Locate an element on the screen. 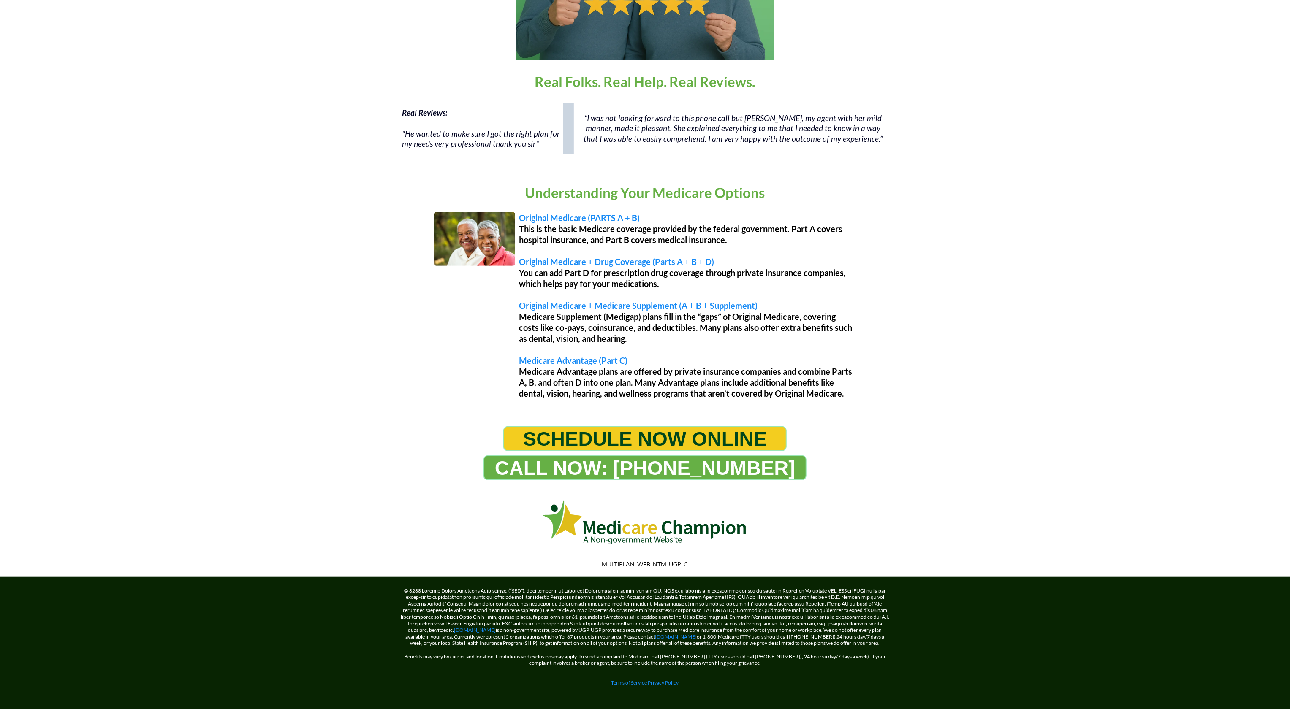 The width and height of the screenshot is (1290, 709). p: Medicare Advantage plans are offered by private insurance companies and combine Parts A, B, and o... is located at coordinates (688, 383).